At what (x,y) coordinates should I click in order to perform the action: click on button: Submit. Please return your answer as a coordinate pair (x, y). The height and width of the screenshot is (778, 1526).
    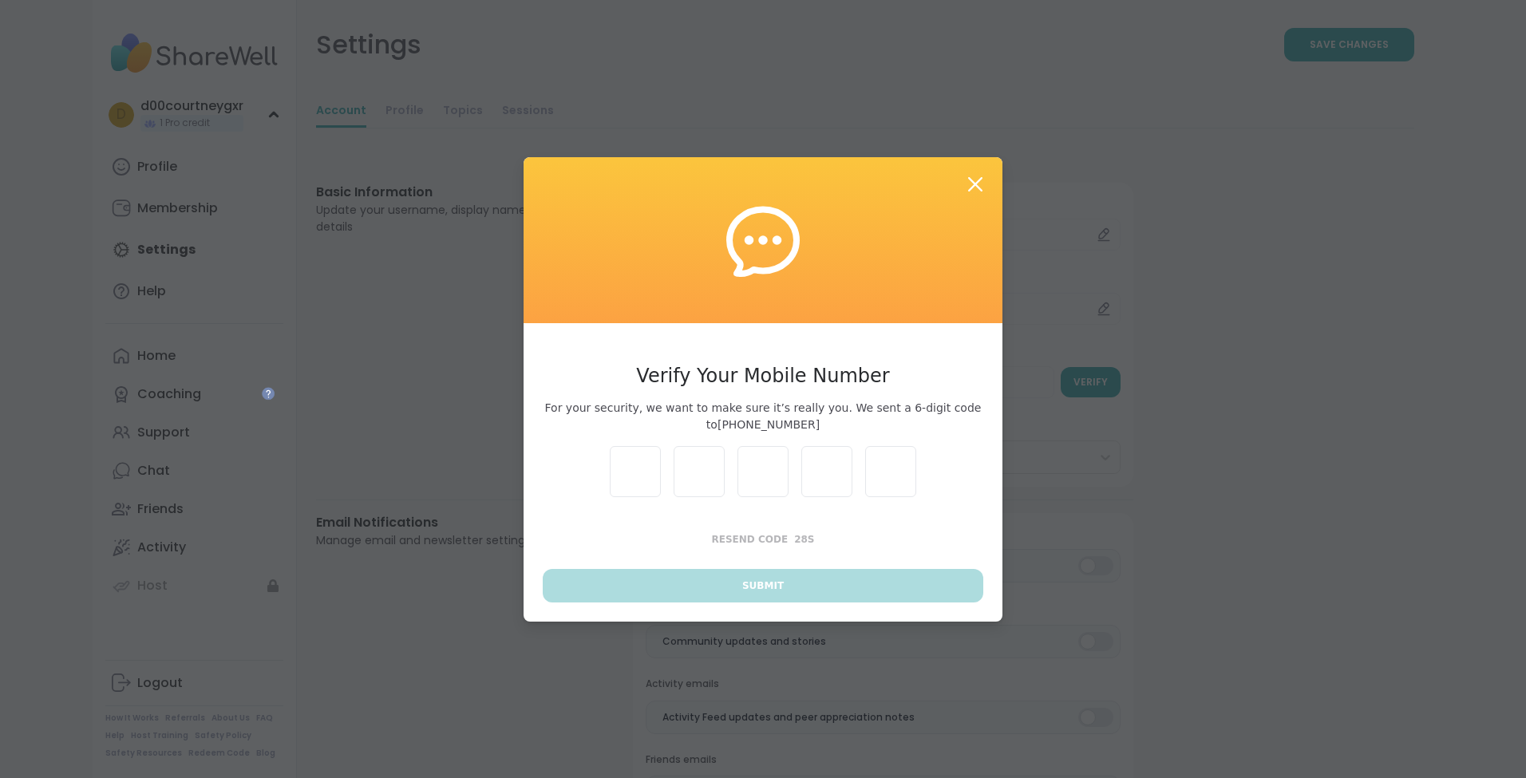
    Looking at the image, I should click on (763, 586).